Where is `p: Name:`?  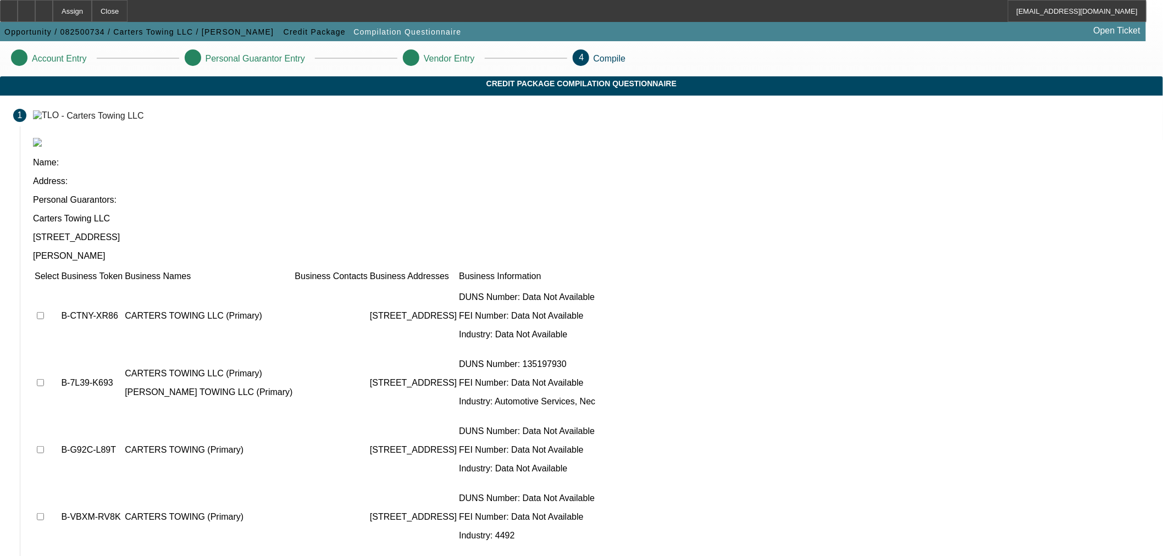 p: Name: is located at coordinates (591, 163).